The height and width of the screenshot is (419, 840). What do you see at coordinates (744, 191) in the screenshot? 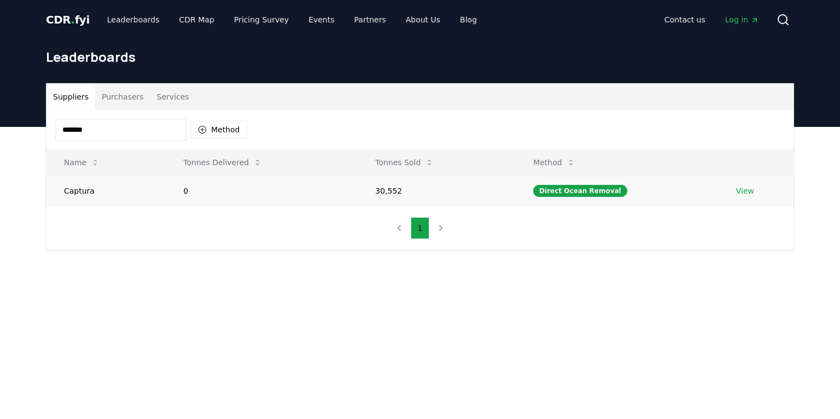
I see `a: View` at bounding box center [744, 191].